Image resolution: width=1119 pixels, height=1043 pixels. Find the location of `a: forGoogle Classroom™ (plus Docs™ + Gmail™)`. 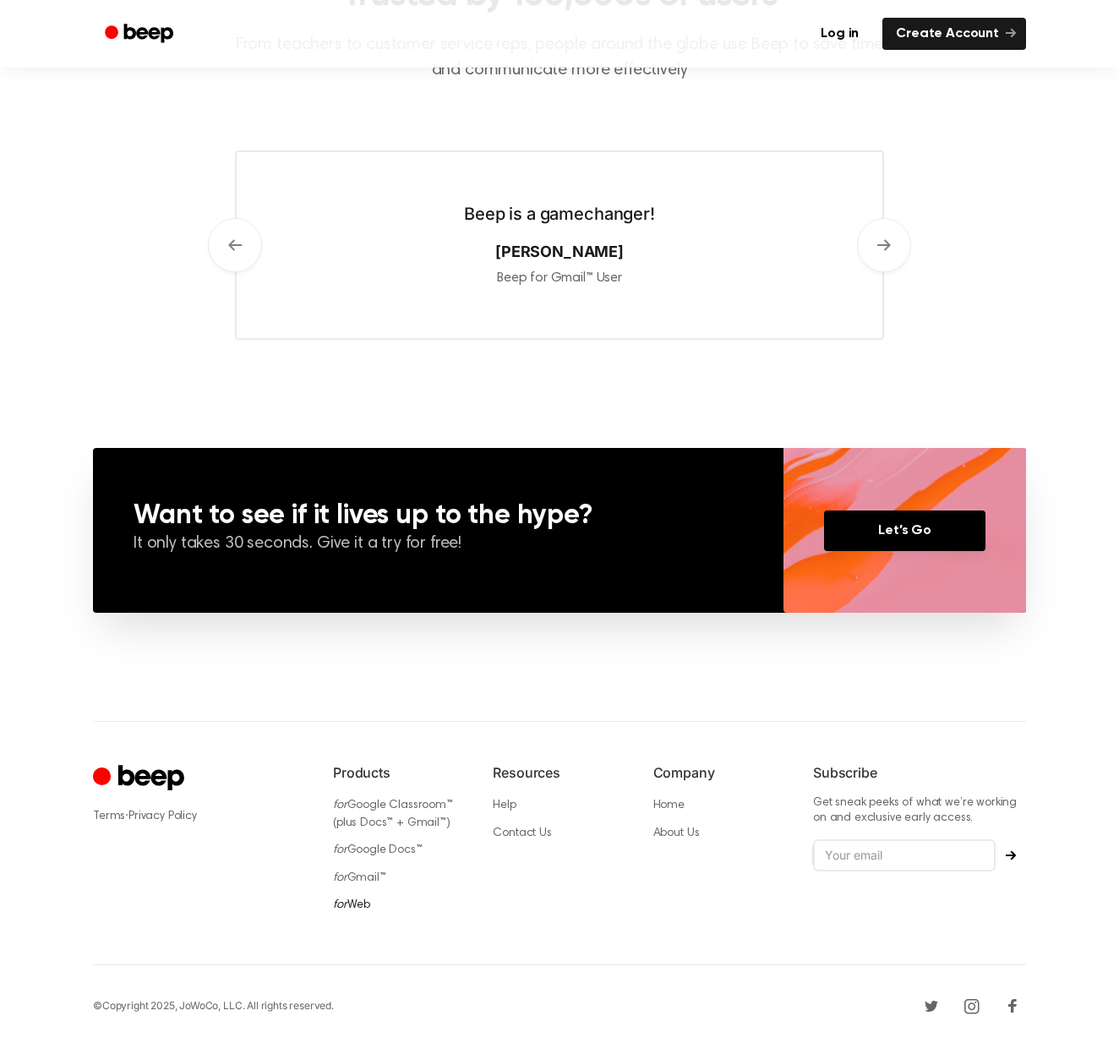

a: forGoogle Classroom™ (plus Docs™ + Gmail™) is located at coordinates (393, 814).